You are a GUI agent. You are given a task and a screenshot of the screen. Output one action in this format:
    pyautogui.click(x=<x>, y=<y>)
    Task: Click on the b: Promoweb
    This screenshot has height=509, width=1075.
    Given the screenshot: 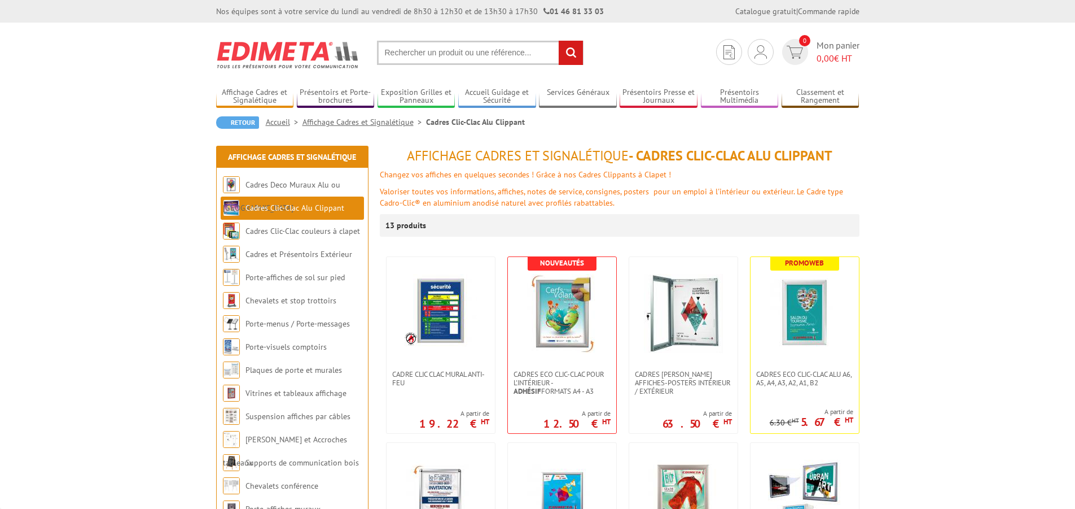 What is the action you would take?
    pyautogui.click(x=804, y=262)
    